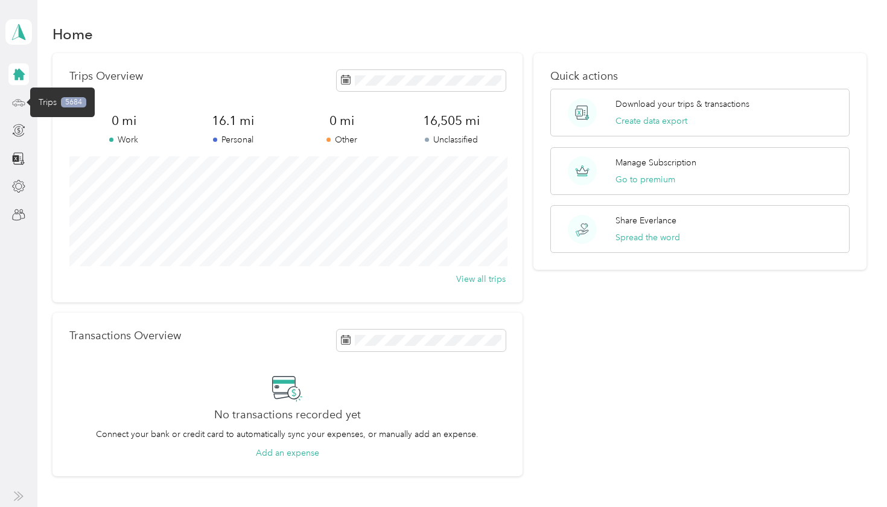  Describe the element at coordinates (233, 121) in the screenshot. I see `span: 16.1 mi` at that location.